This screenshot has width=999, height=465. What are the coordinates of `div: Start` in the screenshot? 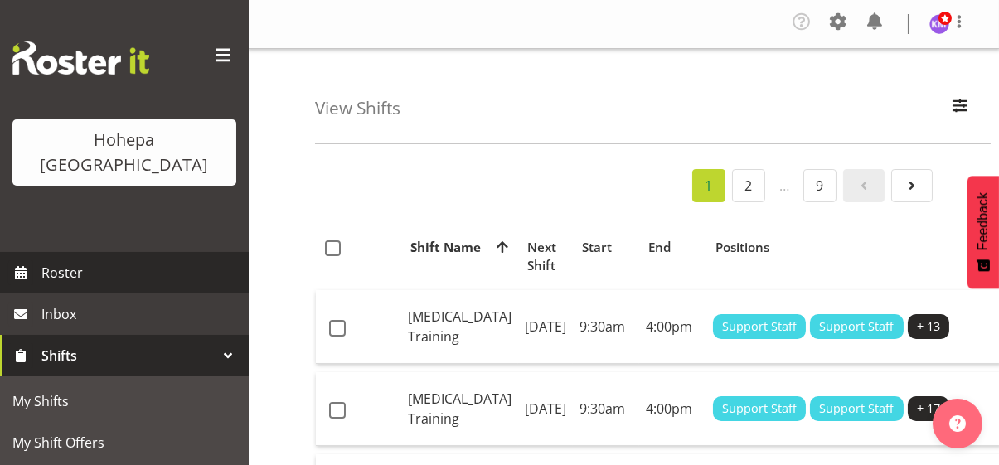 It's located at (605, 247).